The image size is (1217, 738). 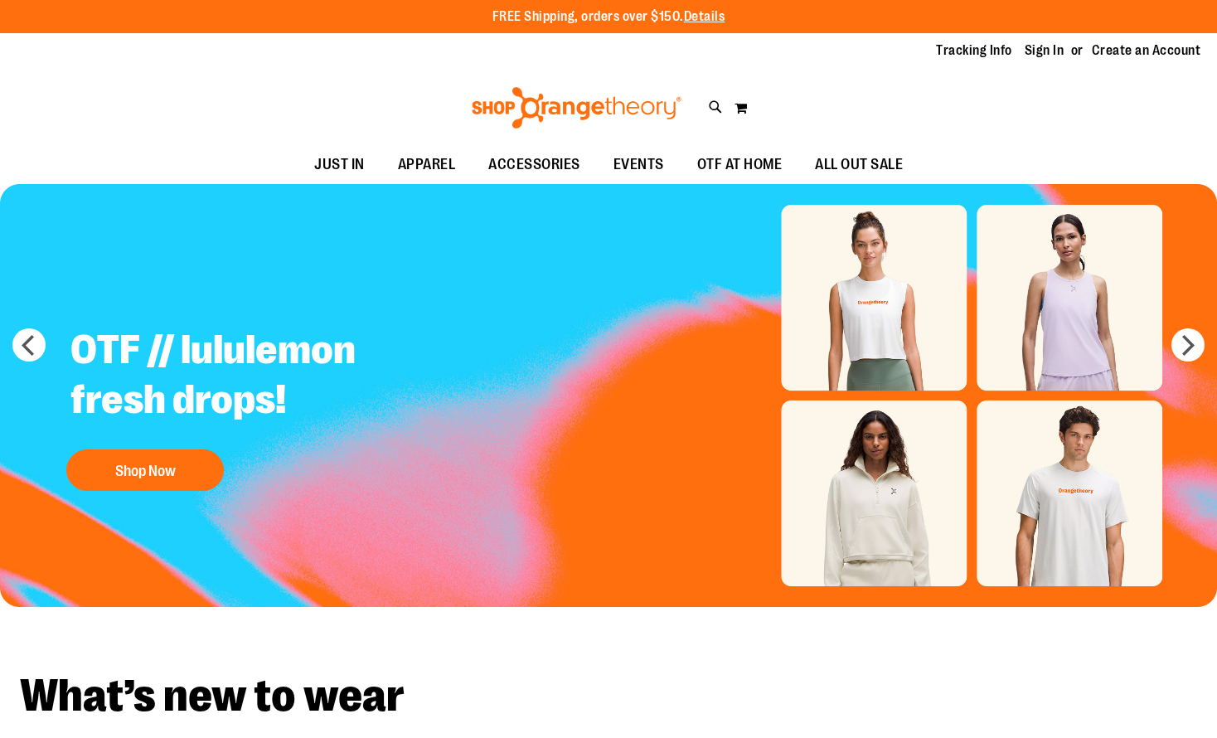 I want to click on p: FREE Shipping, orders over $150., so click(x=609, y=17).